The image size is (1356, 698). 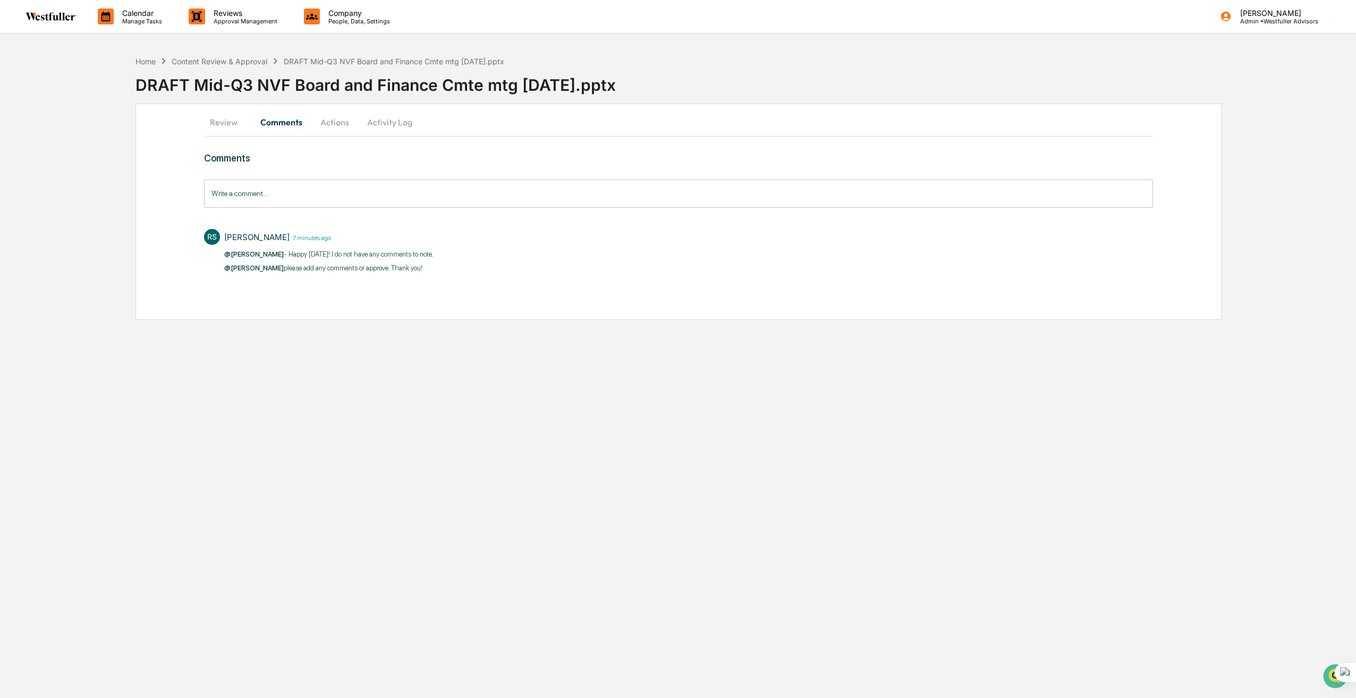 I want to click on a: 🗄️Attestations, so click(x=104, y=139).